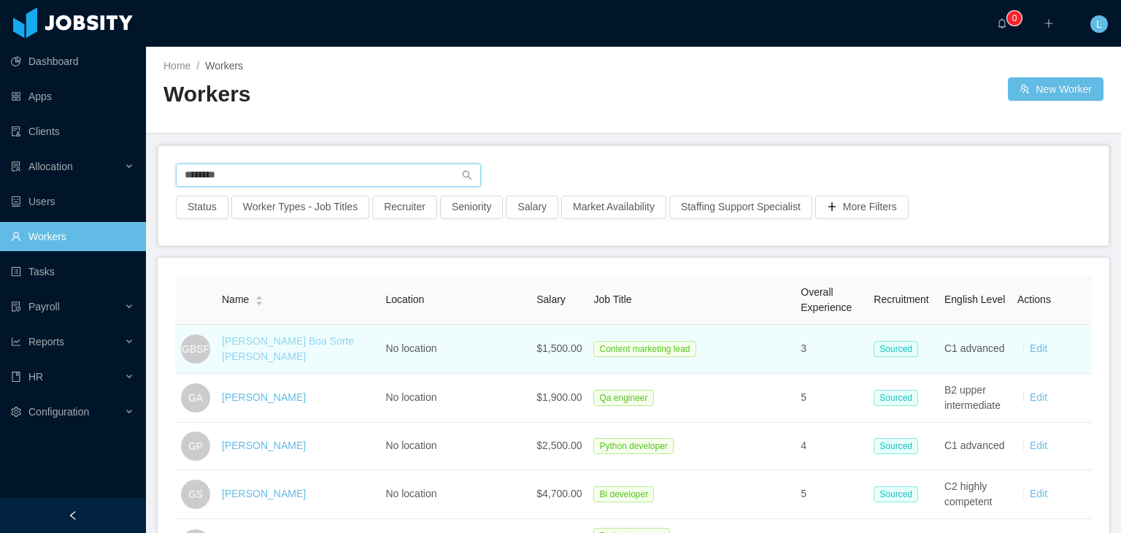 The width and height of the screenshot is (1121, 533). I want to click on button: Market Availability, so click(614, 207).